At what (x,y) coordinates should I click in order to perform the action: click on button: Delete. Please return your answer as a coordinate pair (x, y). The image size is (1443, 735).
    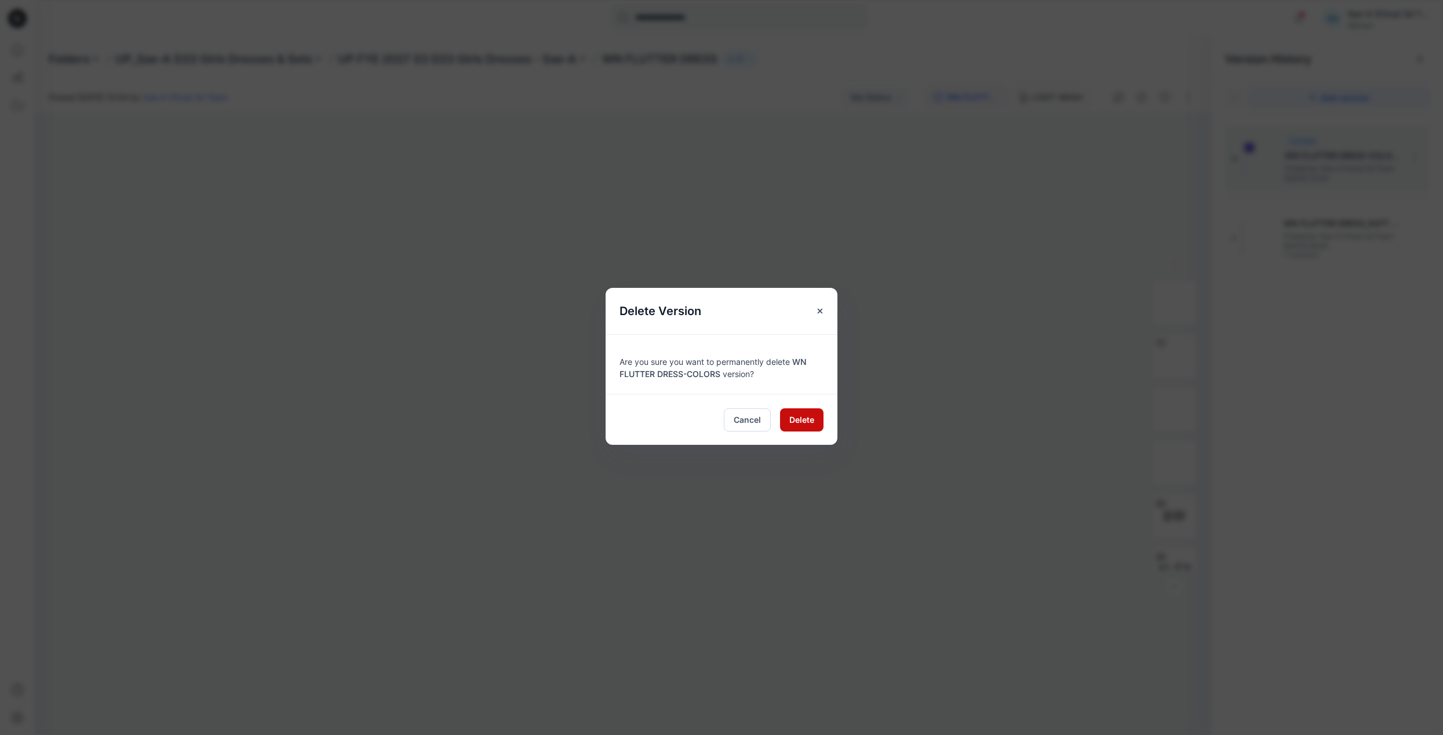
    Looking at the image, I should click on (801, 420).